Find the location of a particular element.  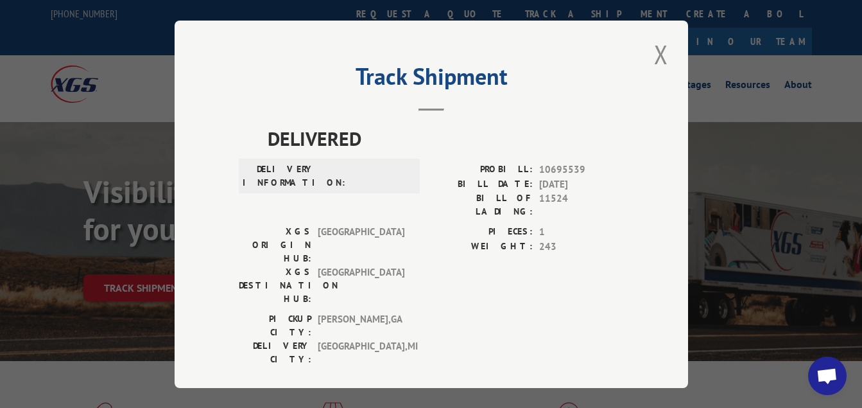

label: XGS ORIGIN HUB: is located at coordinates (275, 245).